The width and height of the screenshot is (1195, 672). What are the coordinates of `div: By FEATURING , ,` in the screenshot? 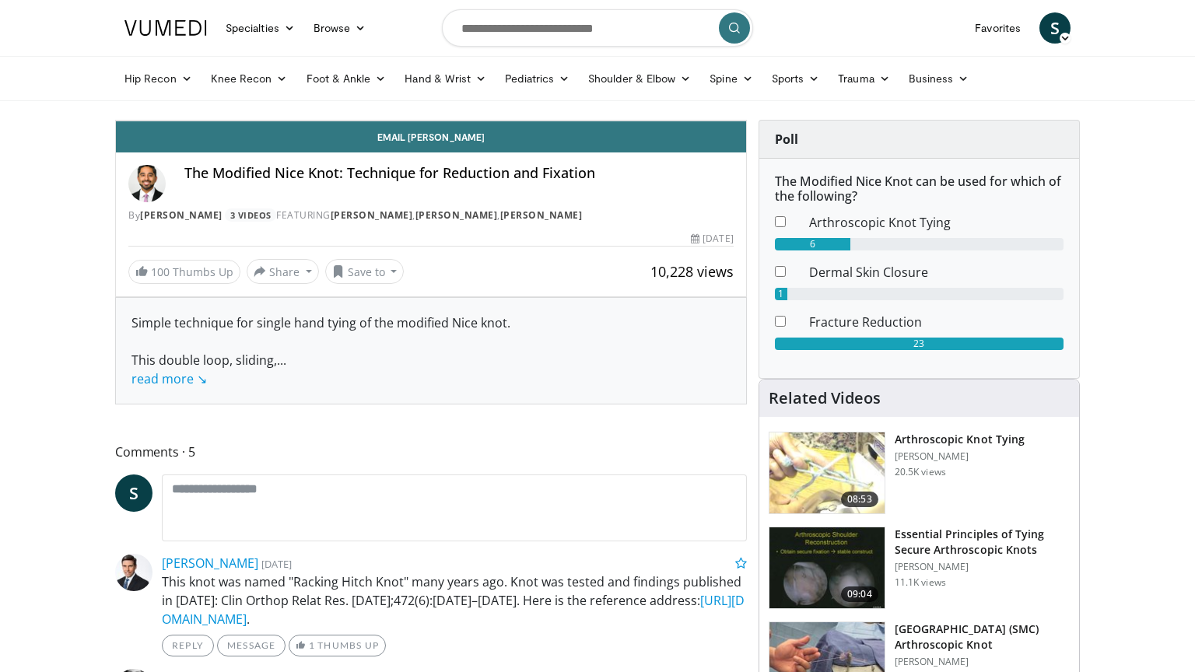 It's located at (431, 216).